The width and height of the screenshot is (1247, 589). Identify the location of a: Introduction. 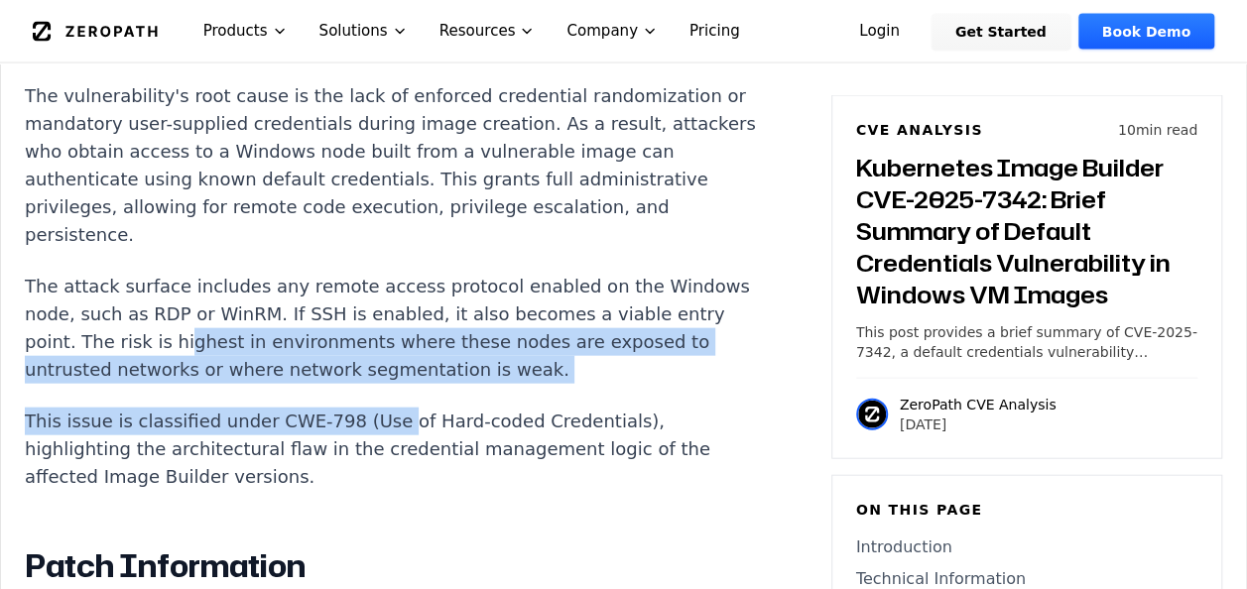
(1027, 548).